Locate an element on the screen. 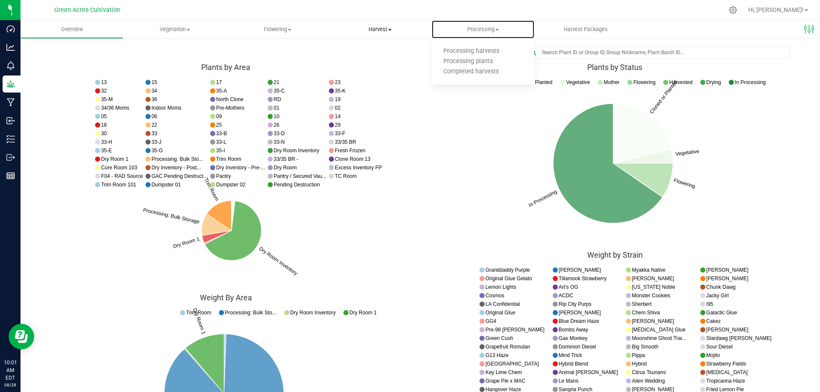 The image size is (820, 392). span: Harvest Packages is located at coordinates (585, 29).